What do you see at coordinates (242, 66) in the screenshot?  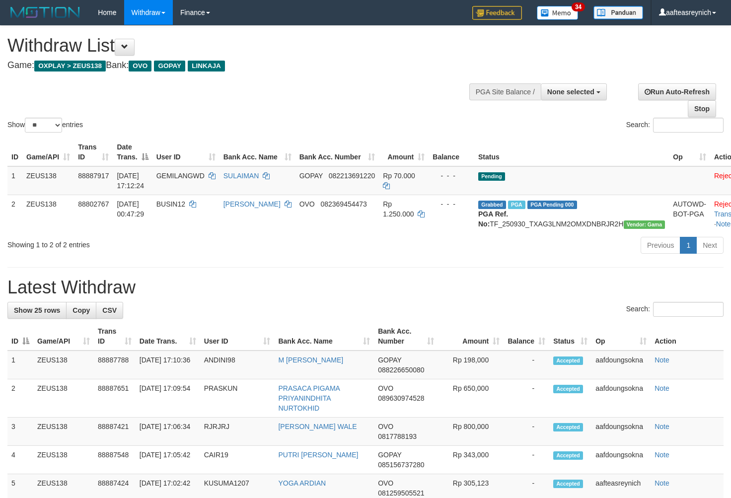 I see `h4: Game: Bank:` at bounding box center [242, 66].